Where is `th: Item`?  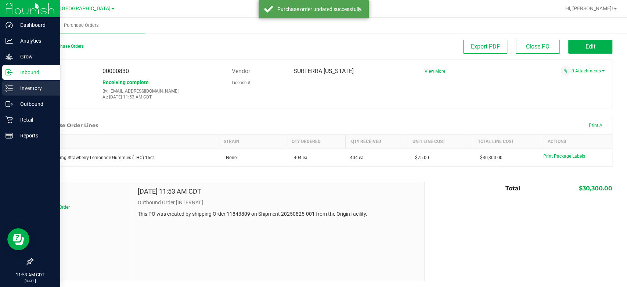 th: Item is located at coordinates (126, 141).